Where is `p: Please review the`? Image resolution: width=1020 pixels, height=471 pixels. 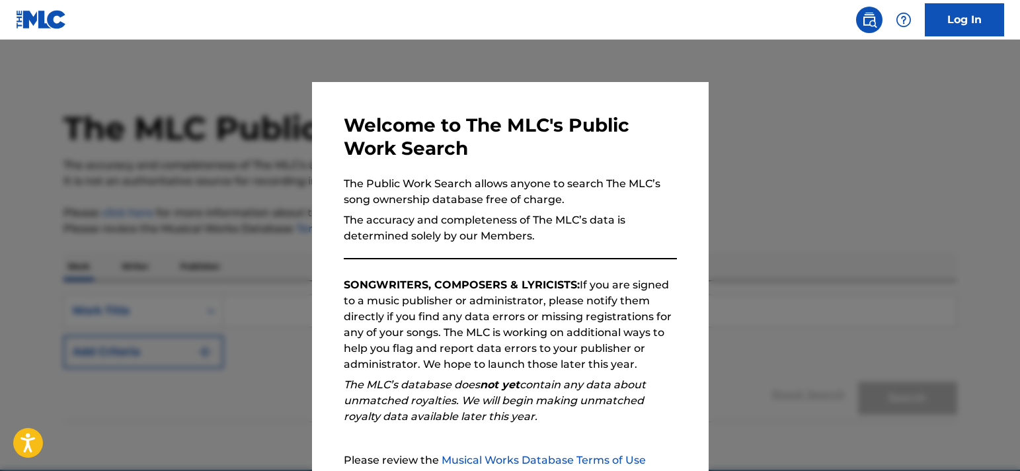
p: Please review the is located at coordinates (510, 460).